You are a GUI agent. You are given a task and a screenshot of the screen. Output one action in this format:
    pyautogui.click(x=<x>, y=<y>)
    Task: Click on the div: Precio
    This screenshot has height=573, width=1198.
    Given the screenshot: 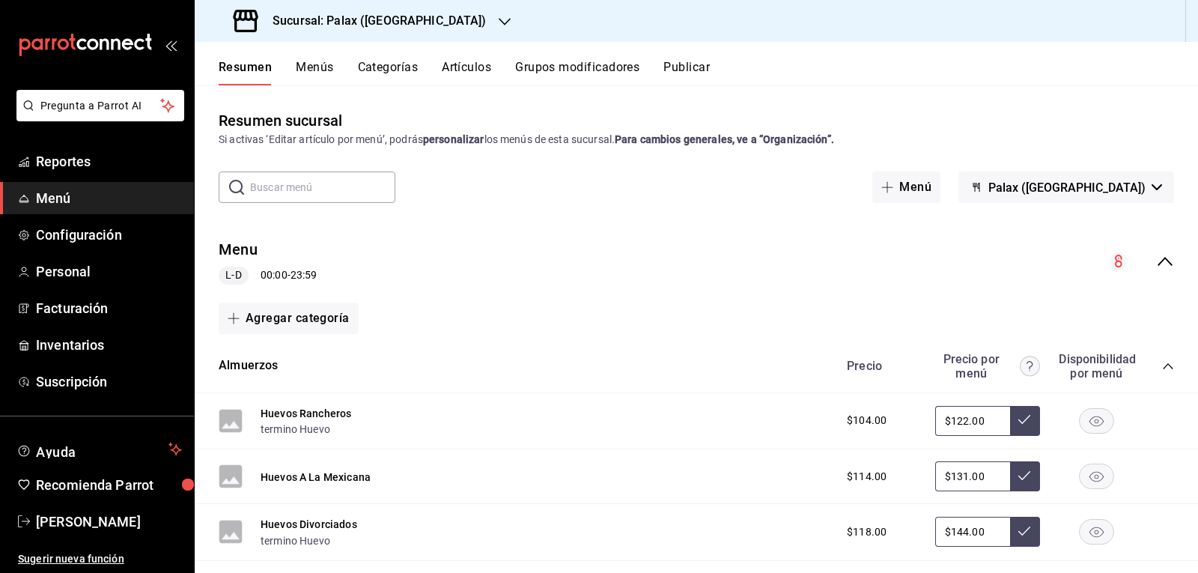 What is the action you would take?
    pyautogui.click(x=880, y=365)
    